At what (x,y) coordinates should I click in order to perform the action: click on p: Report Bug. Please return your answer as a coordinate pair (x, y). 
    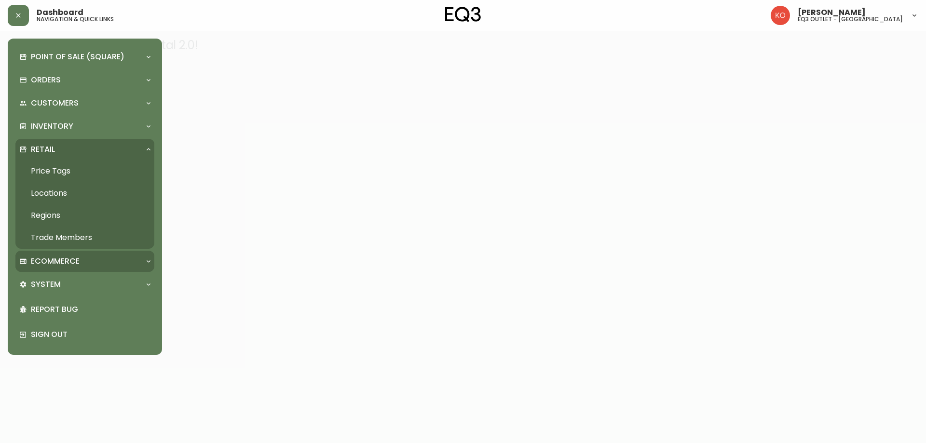
    Looking at the image, I should click on (91, 309).